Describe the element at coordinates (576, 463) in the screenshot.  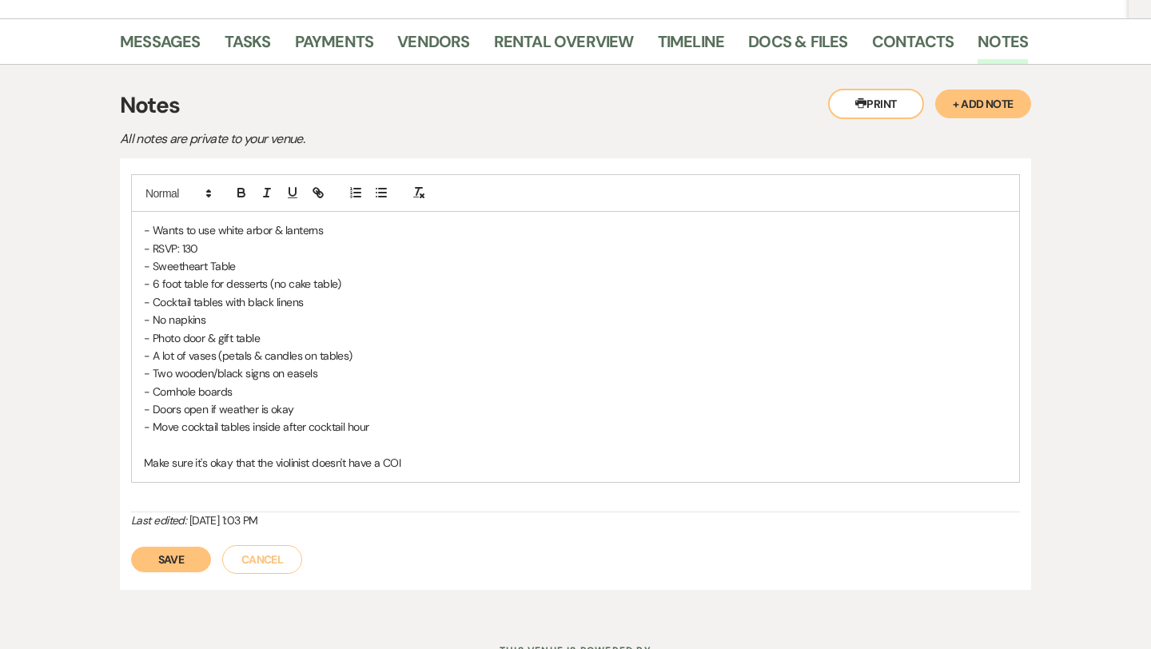
I see `p: Make sure it's okay that the violinist doesn't have a COI` at that location.